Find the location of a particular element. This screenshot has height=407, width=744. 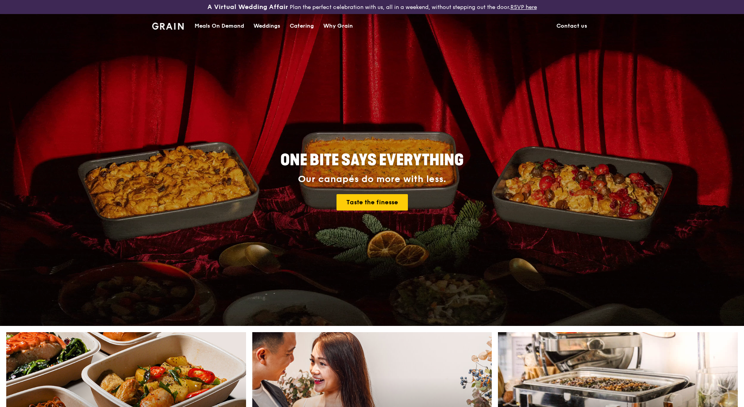

div: Weddings is located at coordinates (267, 26).